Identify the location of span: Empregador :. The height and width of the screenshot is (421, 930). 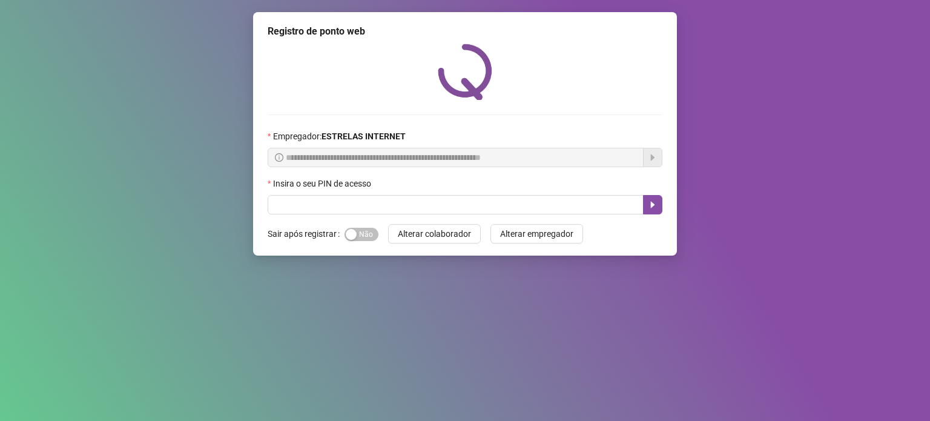
(339, 136).